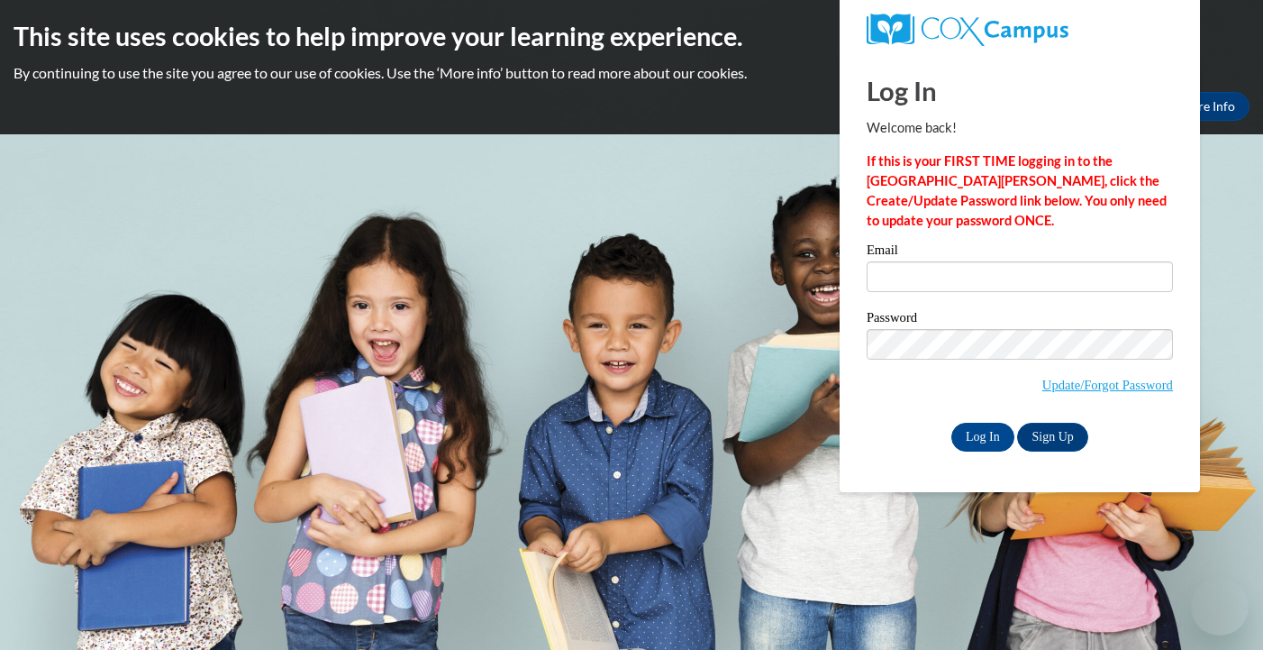 The width and height of the screenshot is (1263, 650). I want to click on a: Update/Forgot Password, so click(1107, 385).